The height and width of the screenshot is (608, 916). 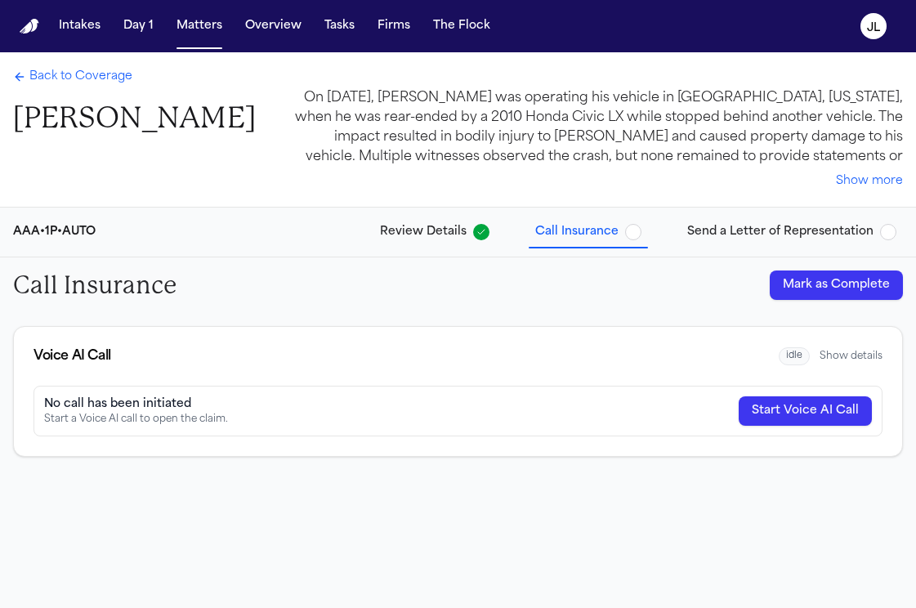 What do you see at coordinates (394, 26) in the screenshot?
I see `button: Firms` at bounding box center [394, 26].